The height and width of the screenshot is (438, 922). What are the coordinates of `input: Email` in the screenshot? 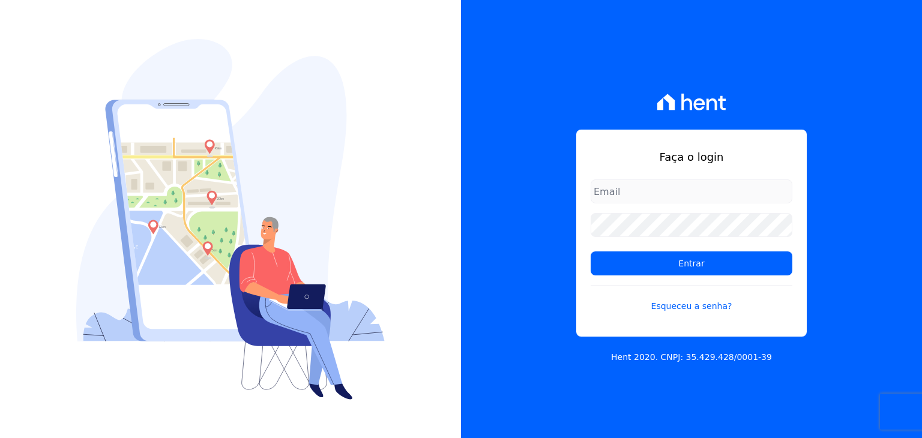 It's located at (691, 191).